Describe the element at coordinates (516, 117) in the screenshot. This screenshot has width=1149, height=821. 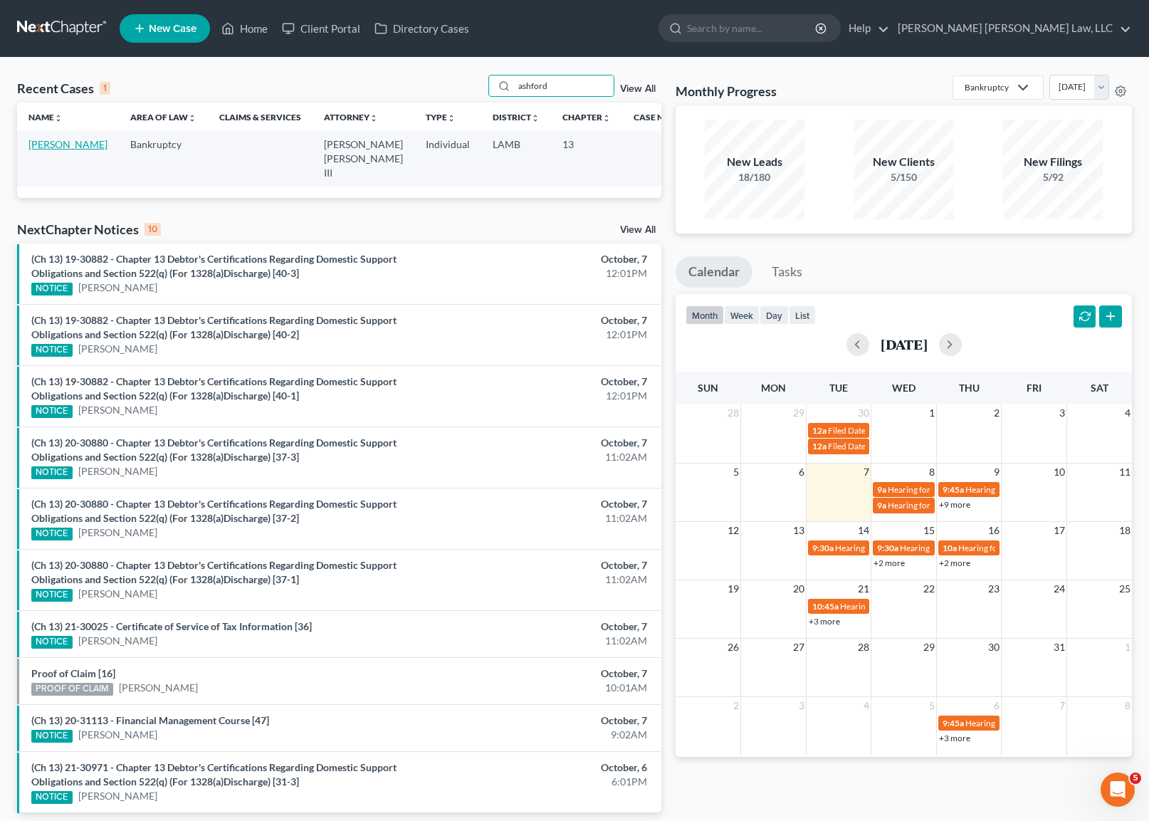
I see `a: Districtunfold_more` at that location.